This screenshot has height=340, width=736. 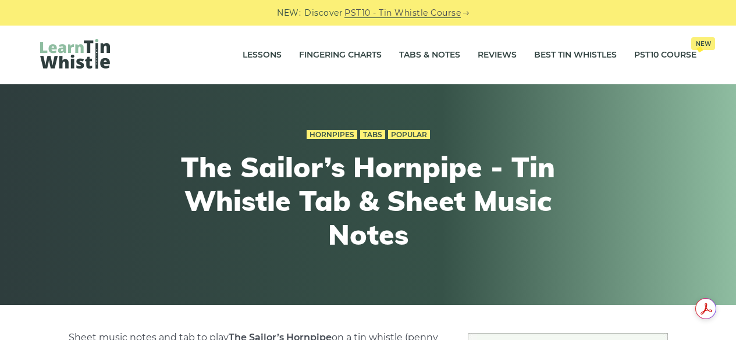 I want to click on a: Popular, so click(x=409, y=135).